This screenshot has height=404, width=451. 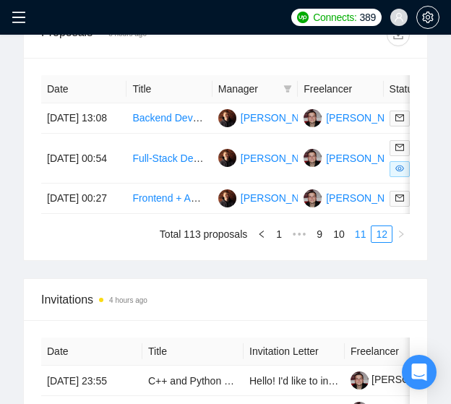 I want to click on span: left, so click(x=261, y=234).